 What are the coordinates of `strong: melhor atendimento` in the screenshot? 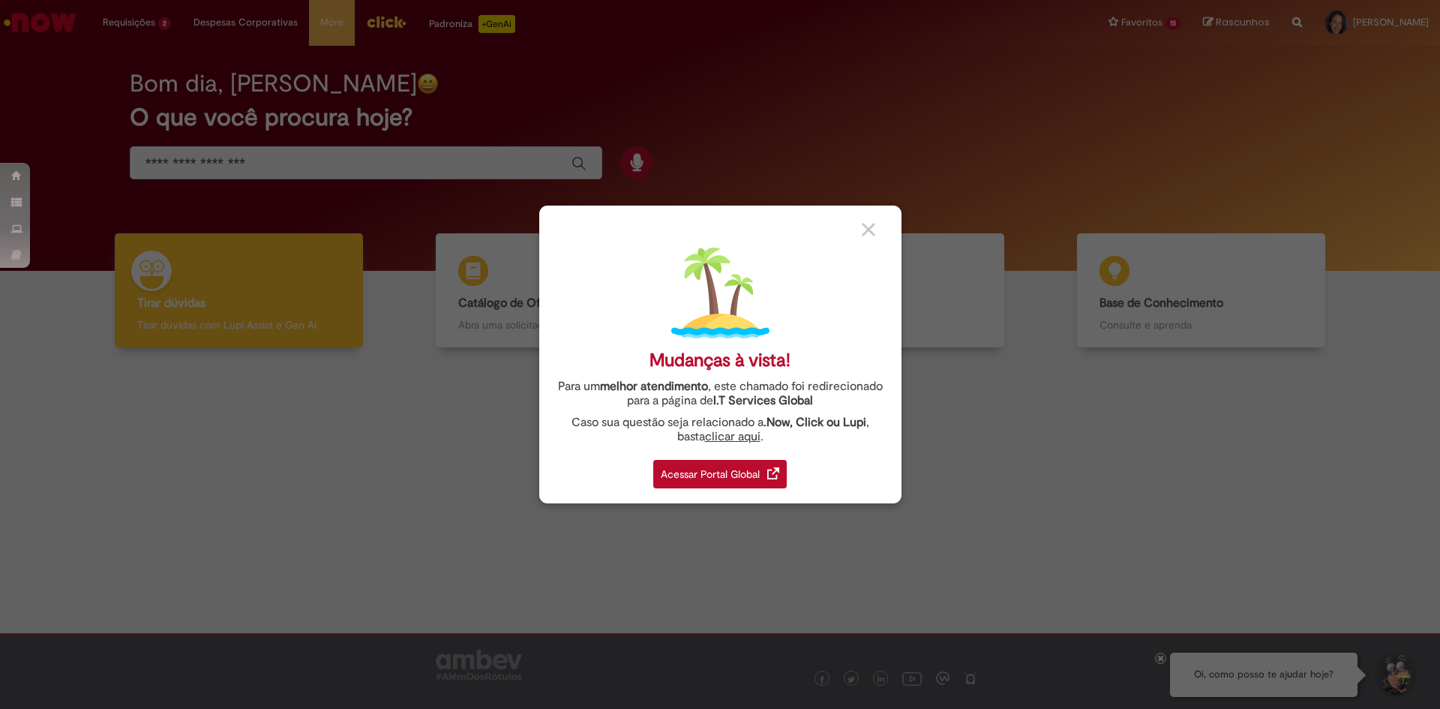 It's located at (654, 386).